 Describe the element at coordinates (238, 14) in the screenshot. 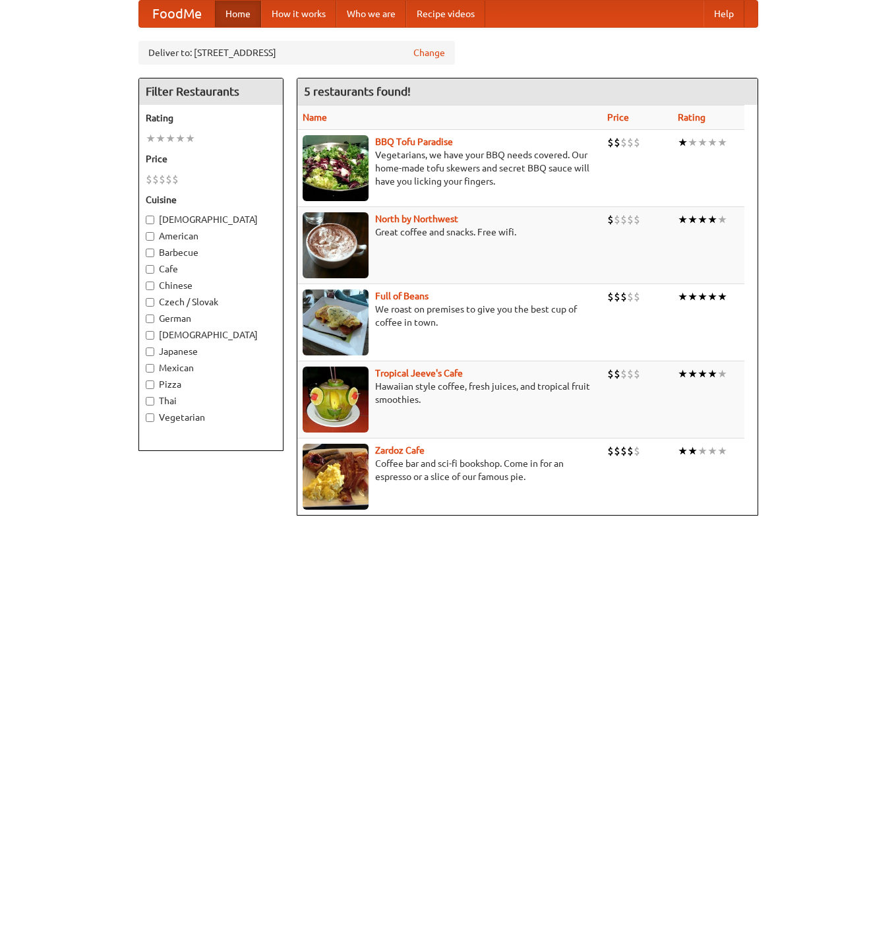

I see `a: Home` at that location.